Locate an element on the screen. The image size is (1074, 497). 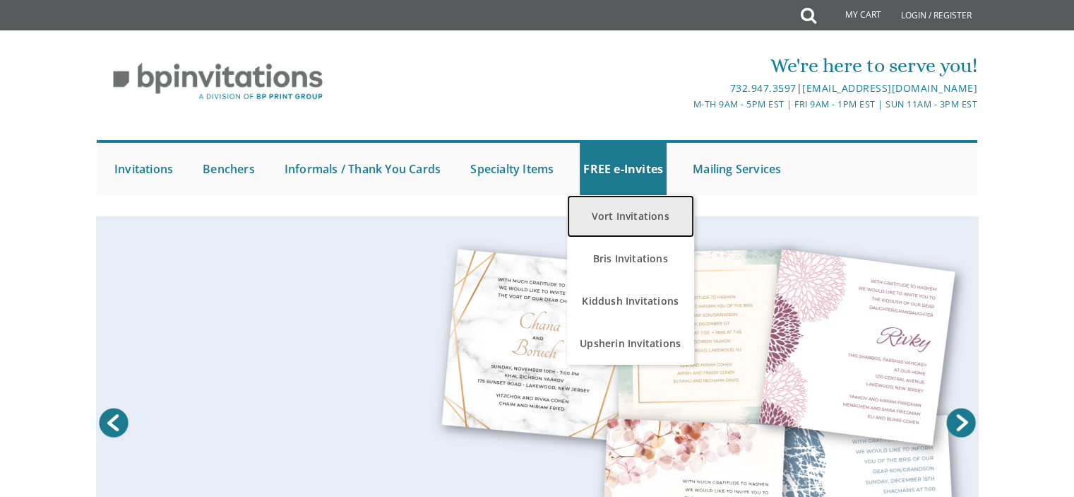
a: Vort Invitations is located at coordinates (631, 216).